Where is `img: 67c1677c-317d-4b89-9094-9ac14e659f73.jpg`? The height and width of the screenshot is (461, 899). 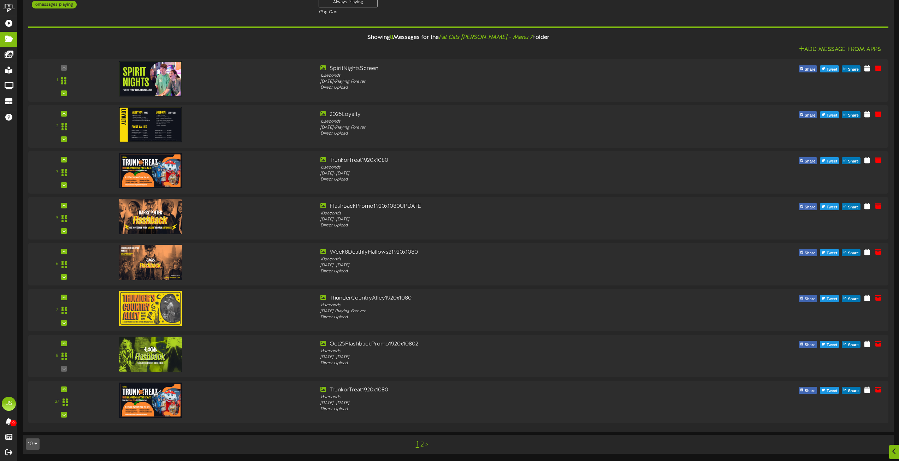
img: 67c1677c-317d-4b89-9094-9ac14e659f73.jpg is located at coordinates (151, 217).